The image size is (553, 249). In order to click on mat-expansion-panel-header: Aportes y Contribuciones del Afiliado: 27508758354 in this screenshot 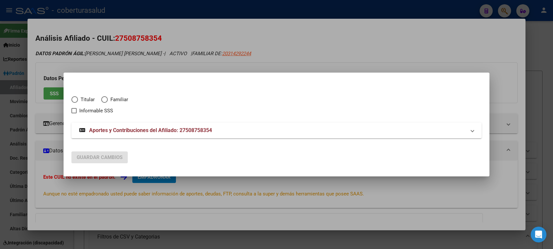, I will do `click(277, 130)`.